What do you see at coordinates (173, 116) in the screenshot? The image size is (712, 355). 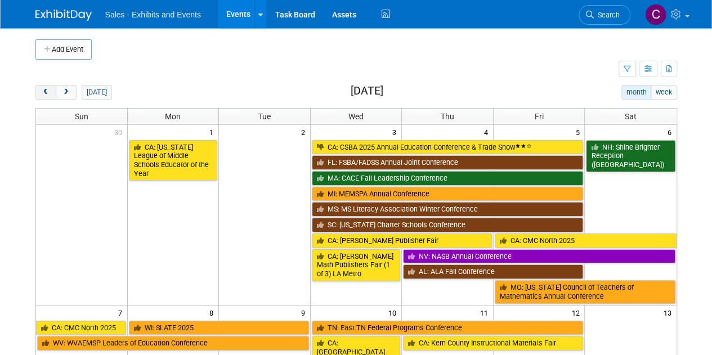 I see `span: Mon` at bounding box center [173, 116].